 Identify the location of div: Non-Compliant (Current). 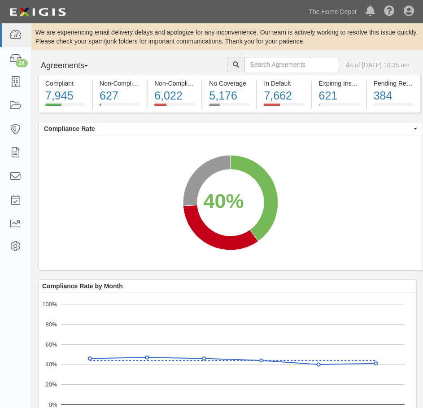
(120, 83).